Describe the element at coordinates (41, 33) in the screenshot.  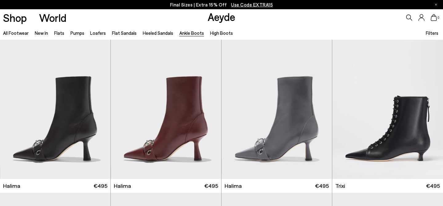
I see `a: New In` at that location.